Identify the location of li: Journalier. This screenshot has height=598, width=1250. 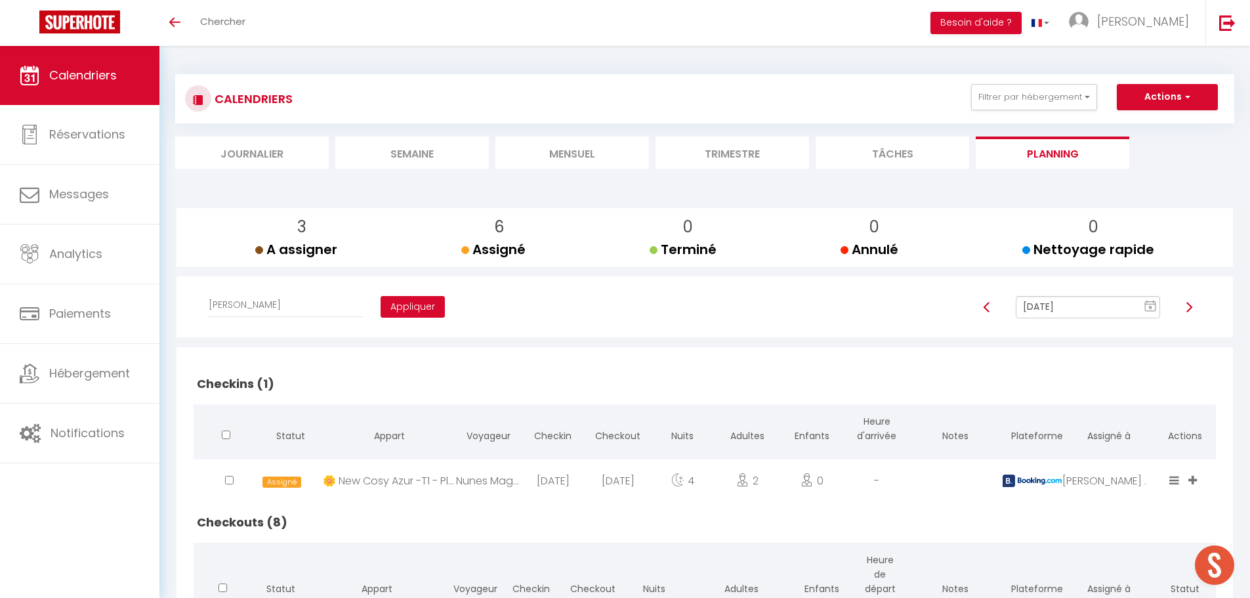
(252, 152).